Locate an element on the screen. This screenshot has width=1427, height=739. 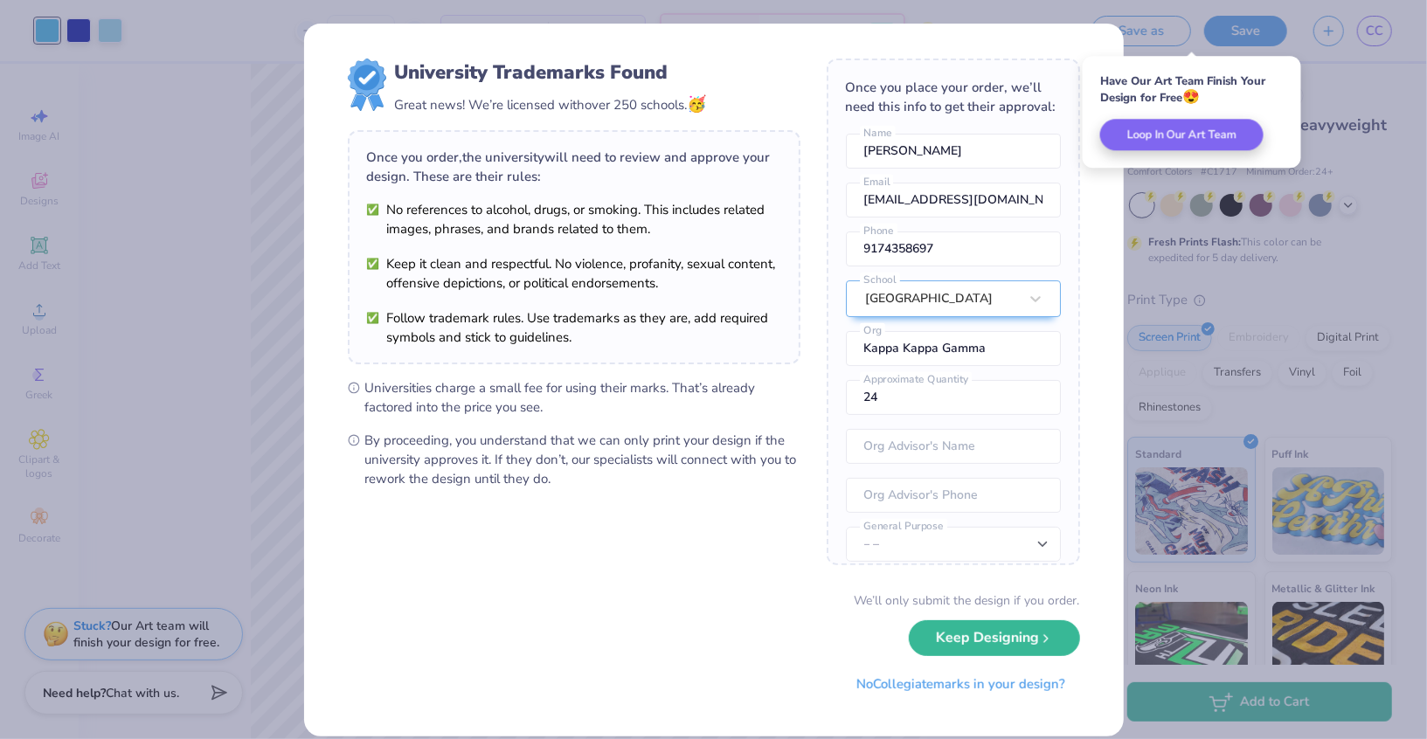
input: Email is located at coordinates (953, 200).